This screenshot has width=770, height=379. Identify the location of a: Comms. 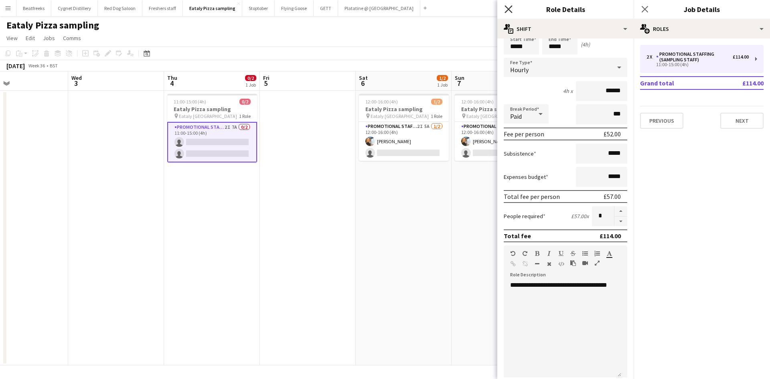
(72, 38).